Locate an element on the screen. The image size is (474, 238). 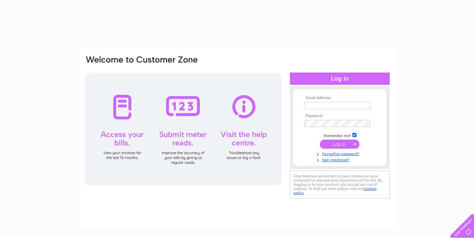
div: Clear Business would like to place cookies on your computer to improve your experience of the sit... is located at coordinates (340, 184).